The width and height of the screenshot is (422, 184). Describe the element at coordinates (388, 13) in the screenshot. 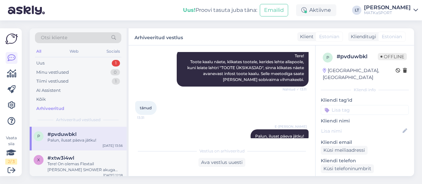

I see `div: MATKaSPORT` at that location.